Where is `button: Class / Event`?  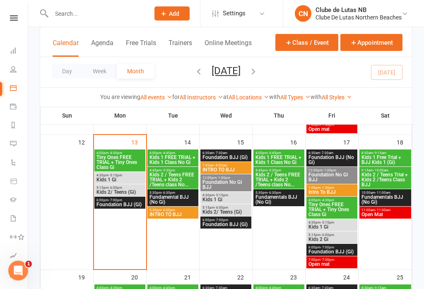
button: Class / Event is located at coordinates (307, 42).